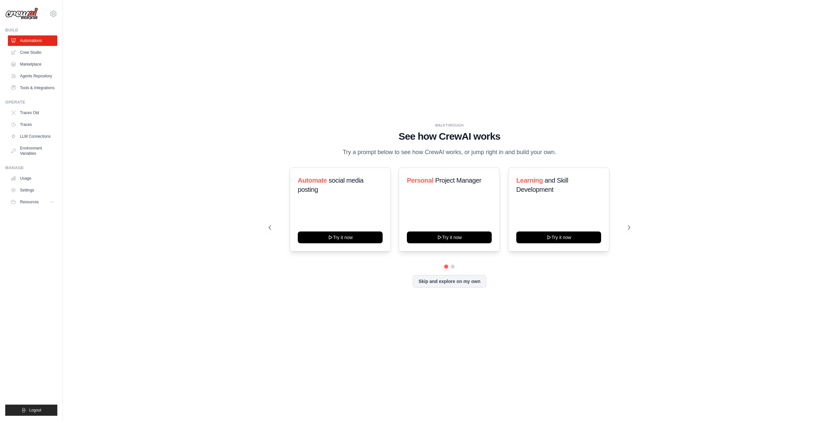 The image size is (836, 421). Describe the element at coordinates (32, 76) in the screenshot. I see `a: Agents Repository` at that location.